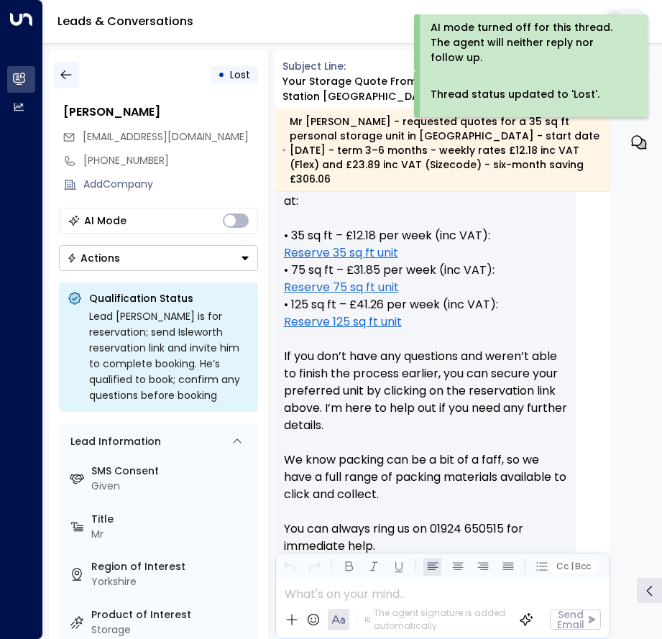  I want to click on span: Subject Line:, so click(314, 66).